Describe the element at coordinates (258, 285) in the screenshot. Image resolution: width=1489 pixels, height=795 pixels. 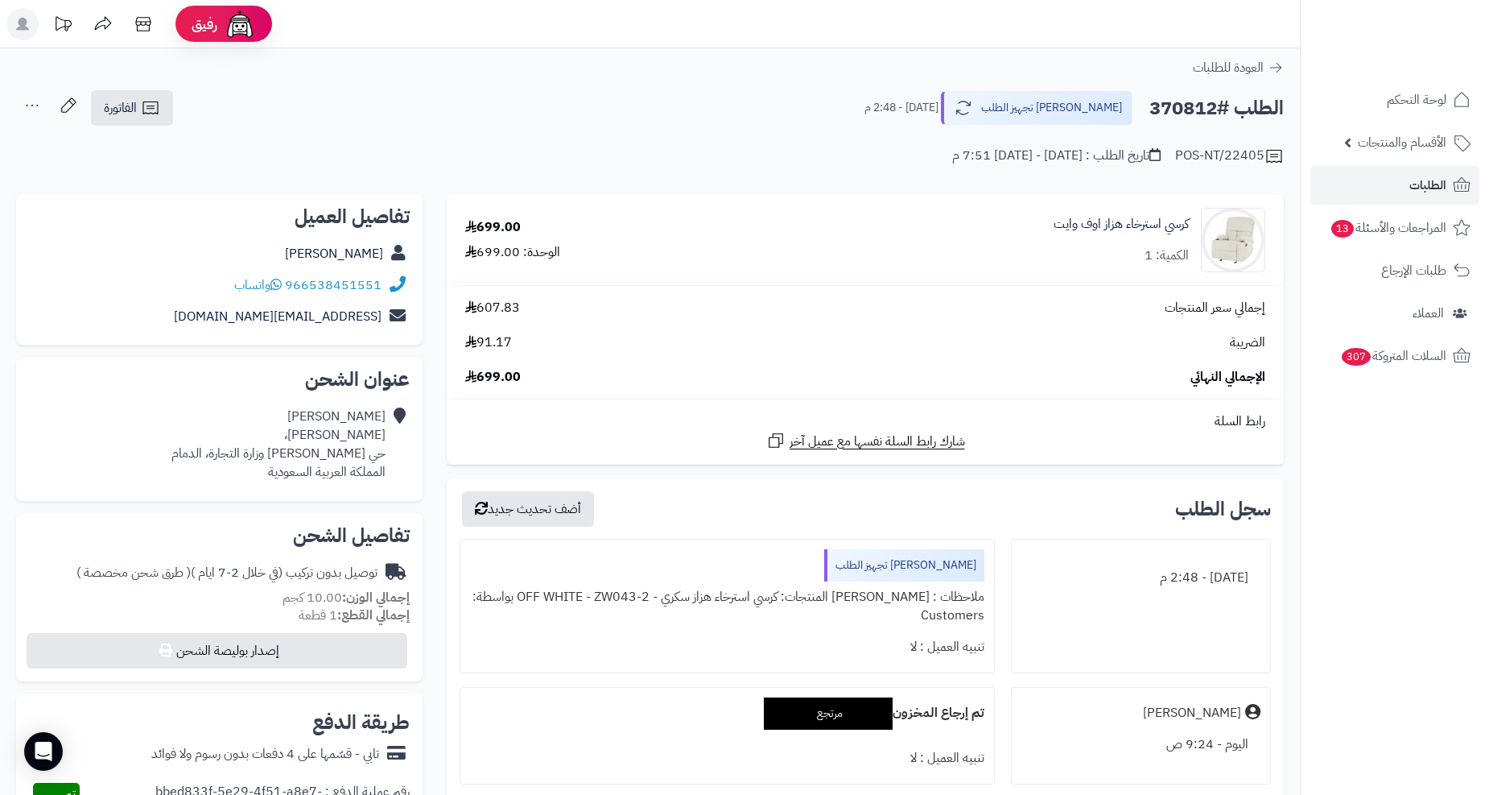
I see `span: واتساب` at that location.